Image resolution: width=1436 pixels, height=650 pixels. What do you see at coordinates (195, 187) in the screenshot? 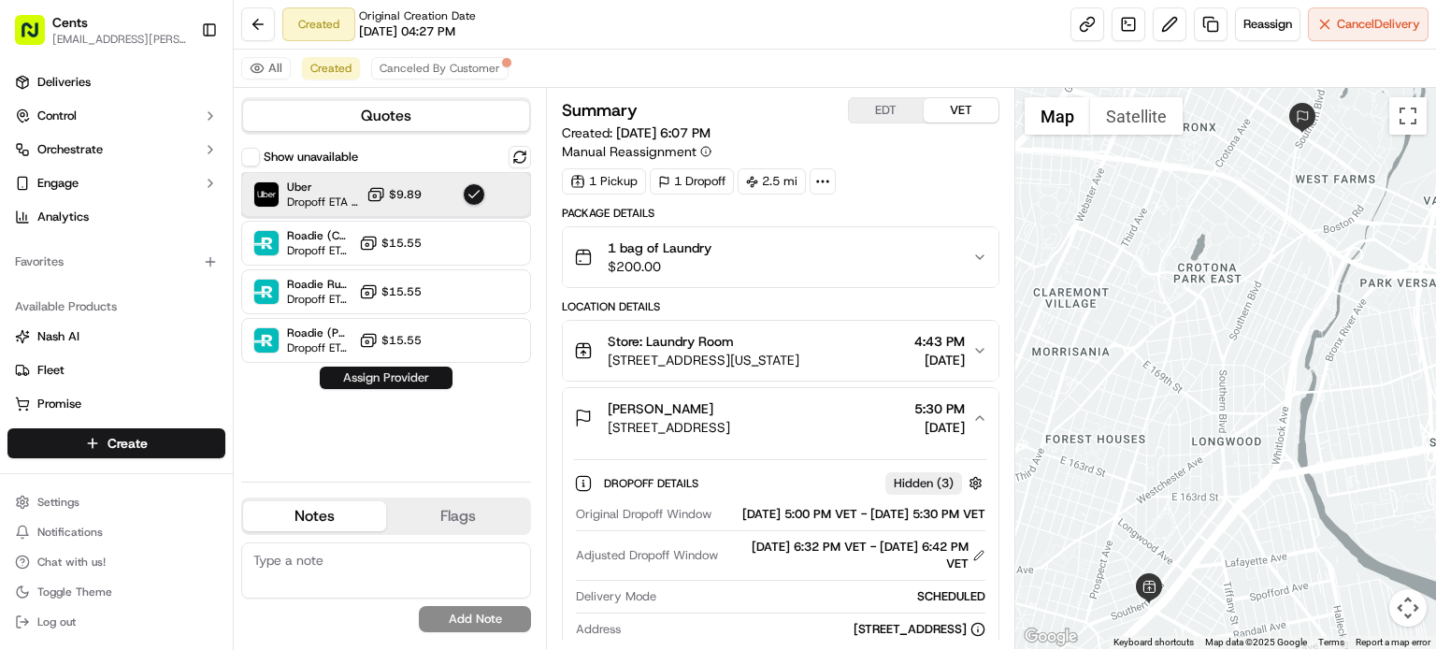
I see `div: Start new chat` at bounding box center [195, 187].